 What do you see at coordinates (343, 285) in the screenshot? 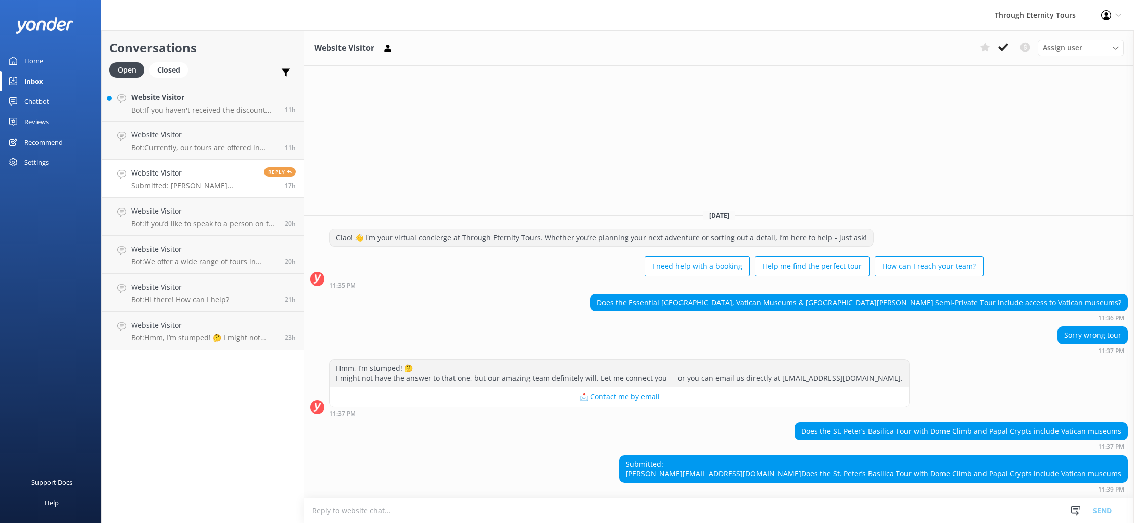
I see `strong: 11:35 PM` at bounding box center [343, 285].